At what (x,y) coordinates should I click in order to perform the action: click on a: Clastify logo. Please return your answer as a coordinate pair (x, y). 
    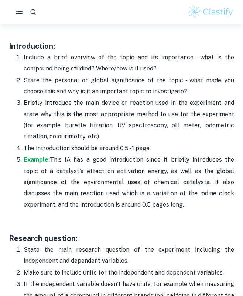
    Looking at the image, I should click on (211, 12).